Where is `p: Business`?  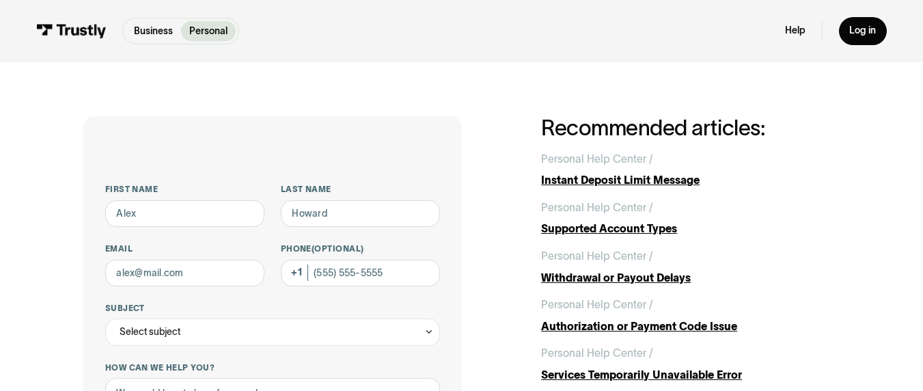 p: Business is located at coordinates (153, 31).